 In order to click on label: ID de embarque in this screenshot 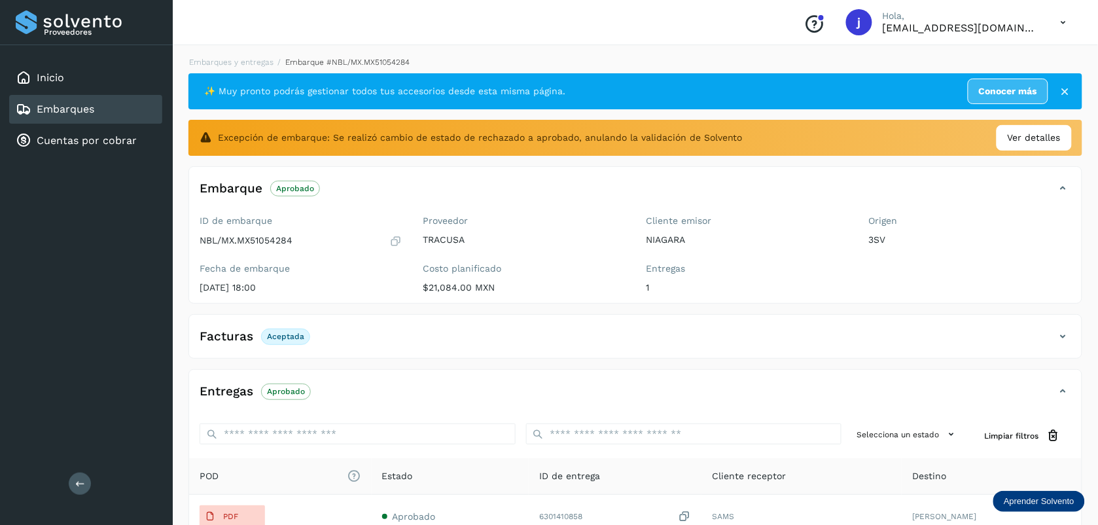, I will do `click(300, 220)`.